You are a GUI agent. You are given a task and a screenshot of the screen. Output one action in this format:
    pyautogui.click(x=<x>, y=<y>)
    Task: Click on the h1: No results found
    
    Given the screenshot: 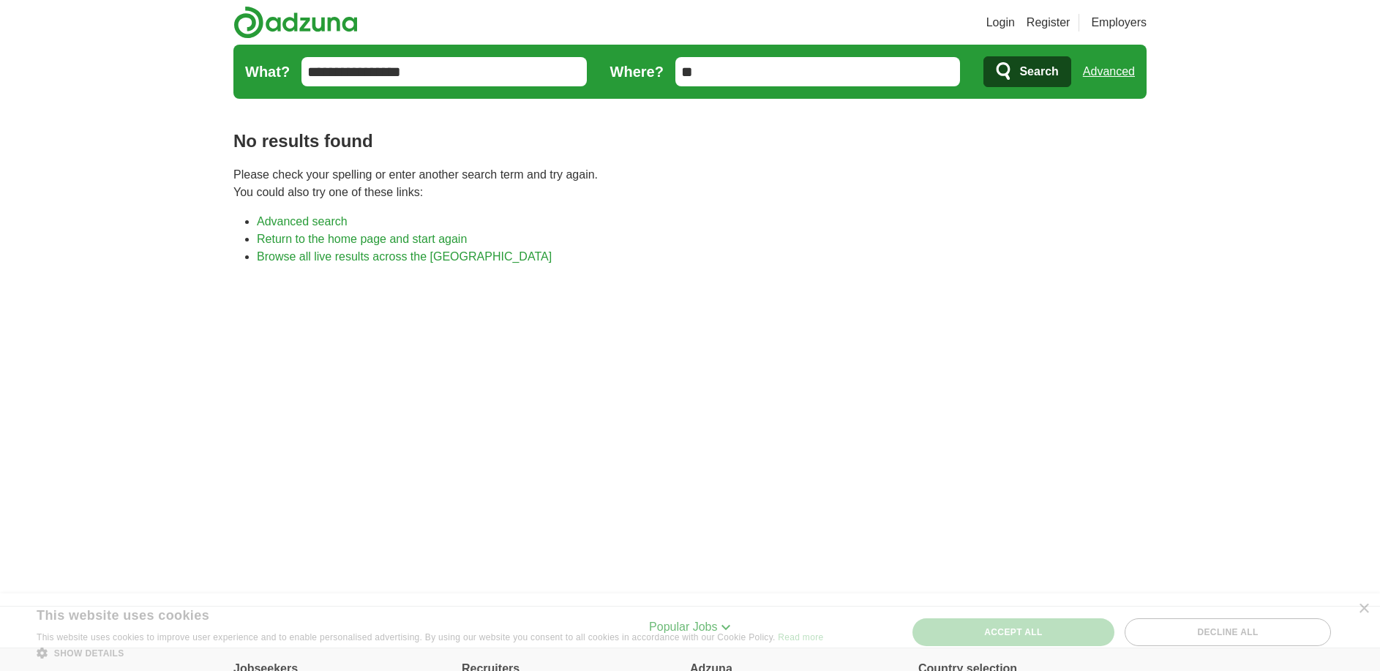 What is the action you would take?
    pyautogui.click(x=690, y=141)
    